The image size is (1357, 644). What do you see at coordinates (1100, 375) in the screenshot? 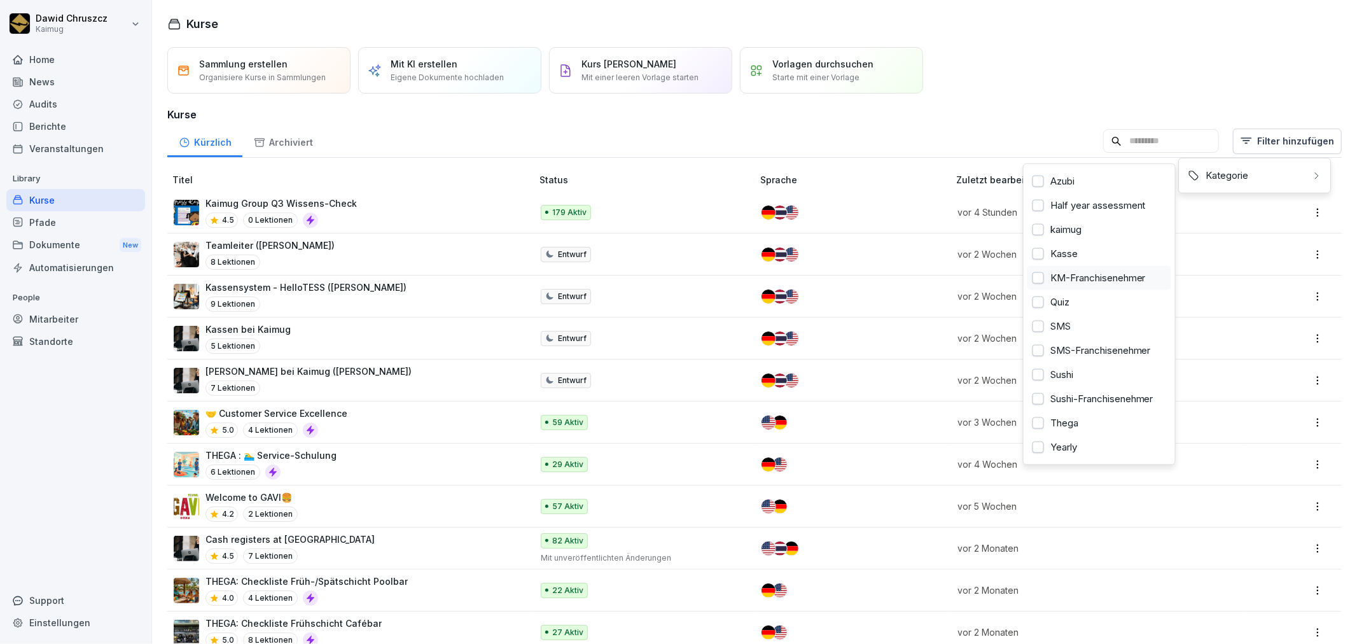
I see `div: Sushi` at bounding box center [1100, 375].